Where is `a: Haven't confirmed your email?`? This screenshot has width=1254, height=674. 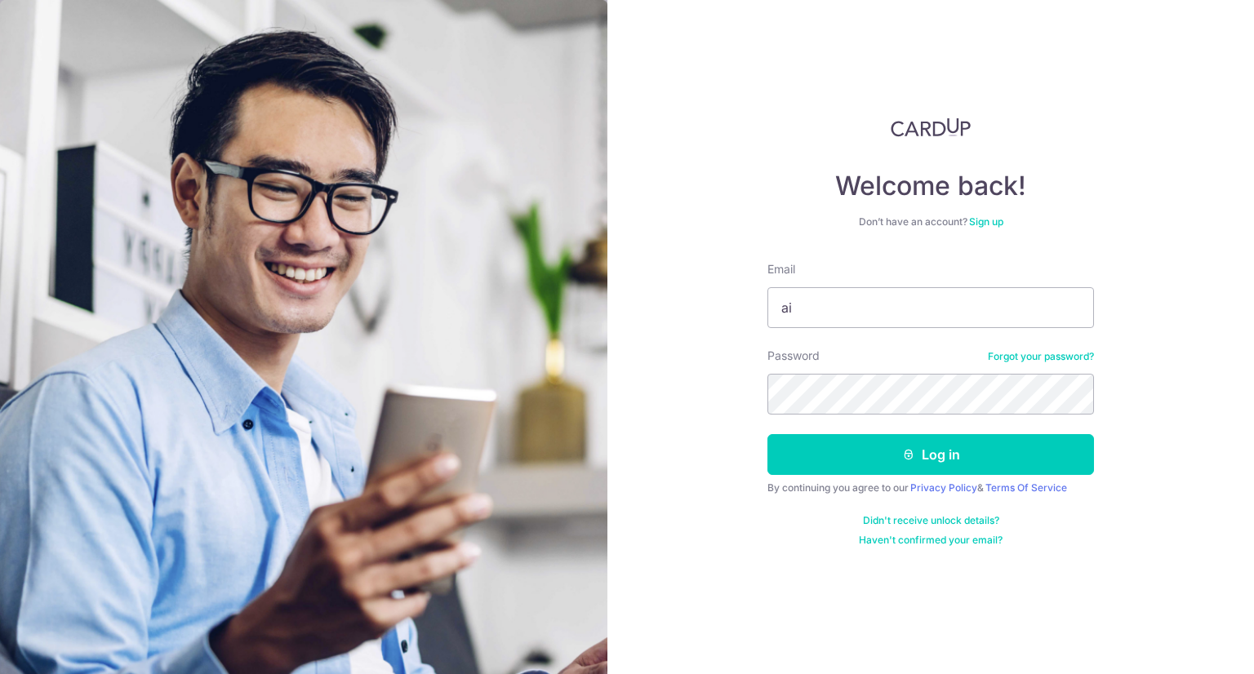
a: Haven't confirmed your email? is located at coordinates (931, 540).